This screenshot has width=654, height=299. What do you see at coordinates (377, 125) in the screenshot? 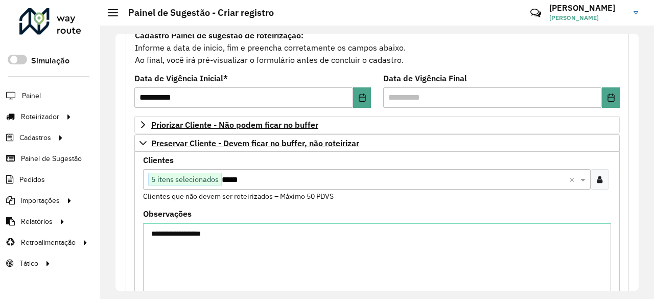
I see `a: Priorizar Cliente - Não podem ficar no buffer` at bounding box center [377, 125].